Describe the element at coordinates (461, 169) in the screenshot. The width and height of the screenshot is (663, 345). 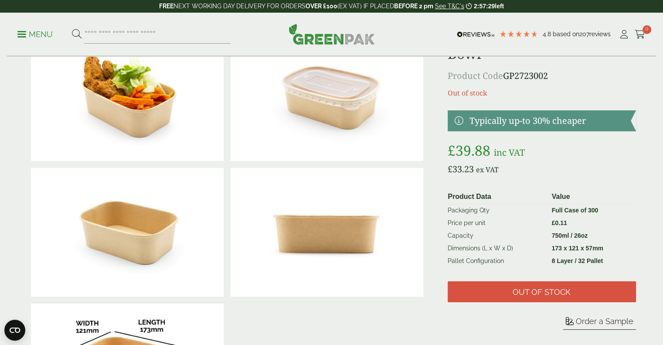
I see `bdi: 33.23` at that location.